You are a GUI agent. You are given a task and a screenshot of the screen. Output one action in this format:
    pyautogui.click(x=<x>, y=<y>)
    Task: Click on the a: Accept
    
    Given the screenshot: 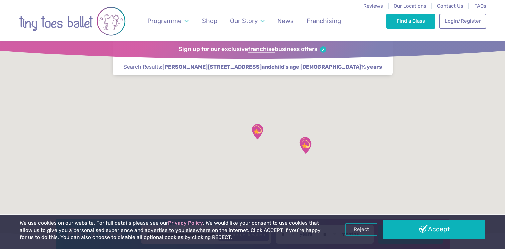 What is the action you would take?
    pyautogui.click(x=434, y=229)
    